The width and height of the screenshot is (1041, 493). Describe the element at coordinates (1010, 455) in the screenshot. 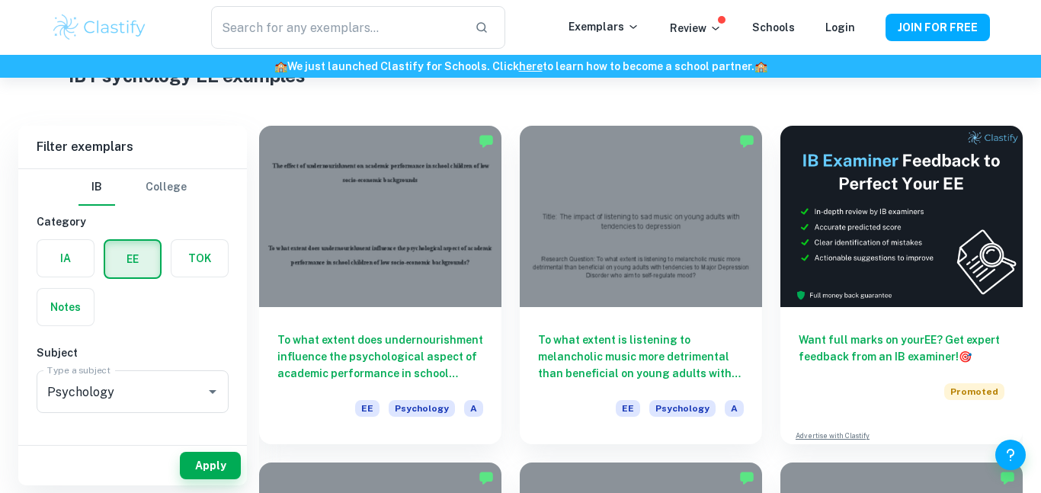

I see `button: Help and Feedback` at that location.